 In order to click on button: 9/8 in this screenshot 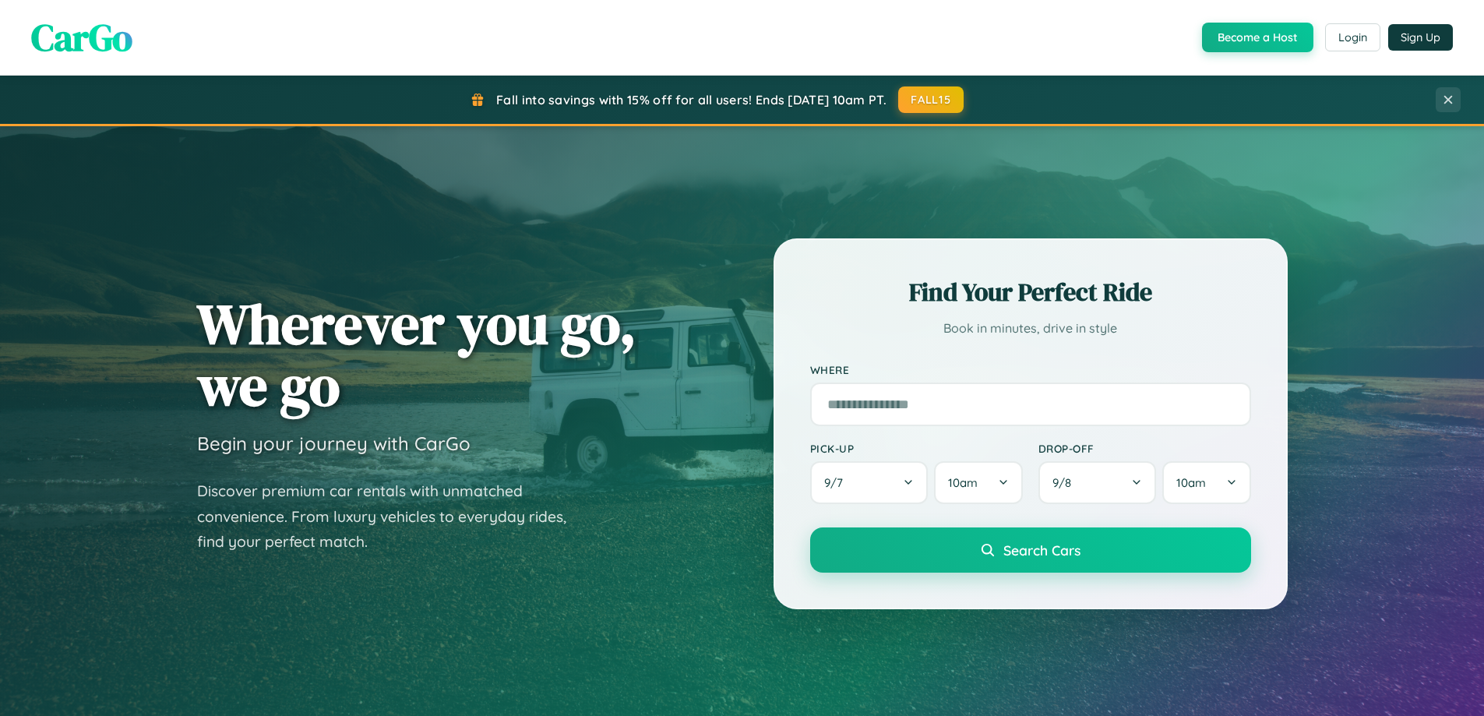, I will do `click(1098, 482)`.